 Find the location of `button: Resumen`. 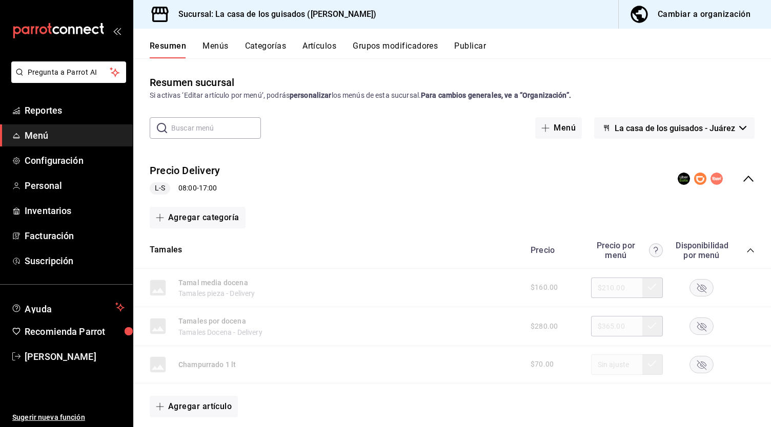

button: Resumen is located at coordinates (168, 50).